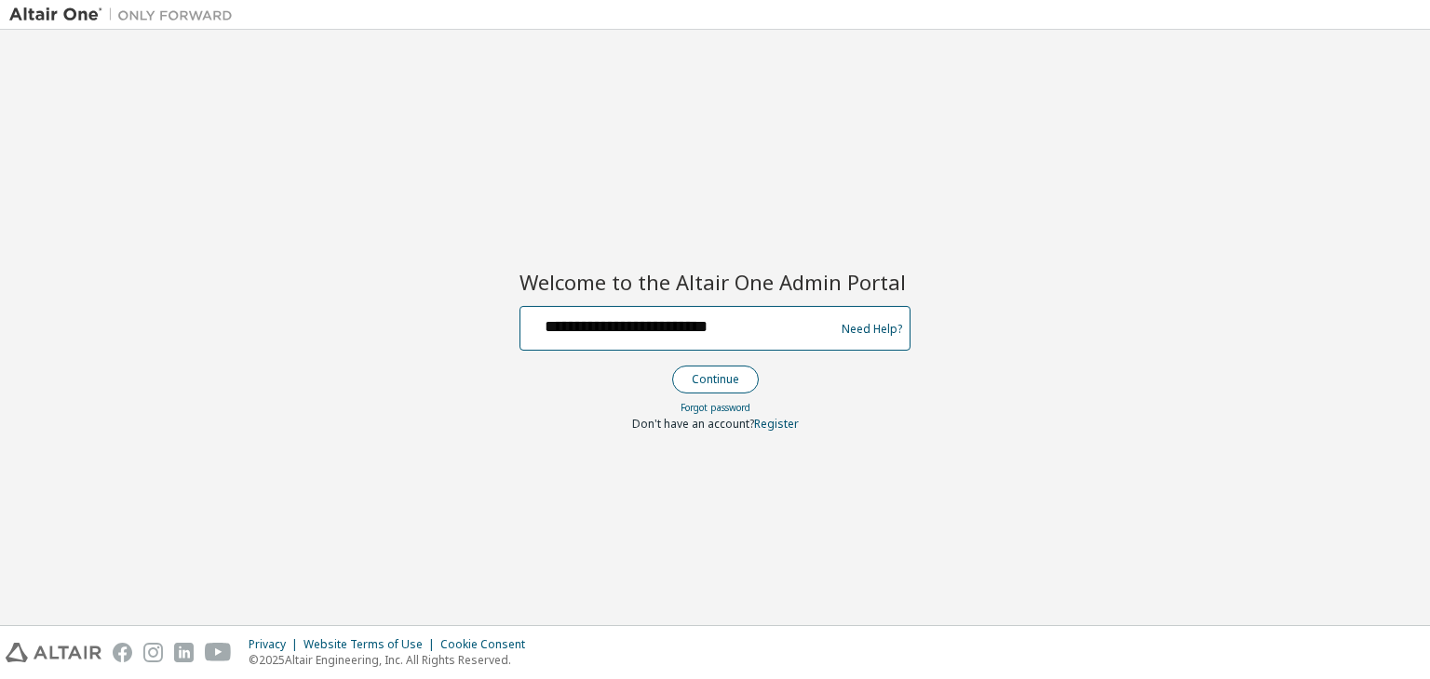 The height and width of the screenshot is (679, 1430). Describe the element at coordinates (126, 15) in the screenshot. I see `img: Altair One` at that location.